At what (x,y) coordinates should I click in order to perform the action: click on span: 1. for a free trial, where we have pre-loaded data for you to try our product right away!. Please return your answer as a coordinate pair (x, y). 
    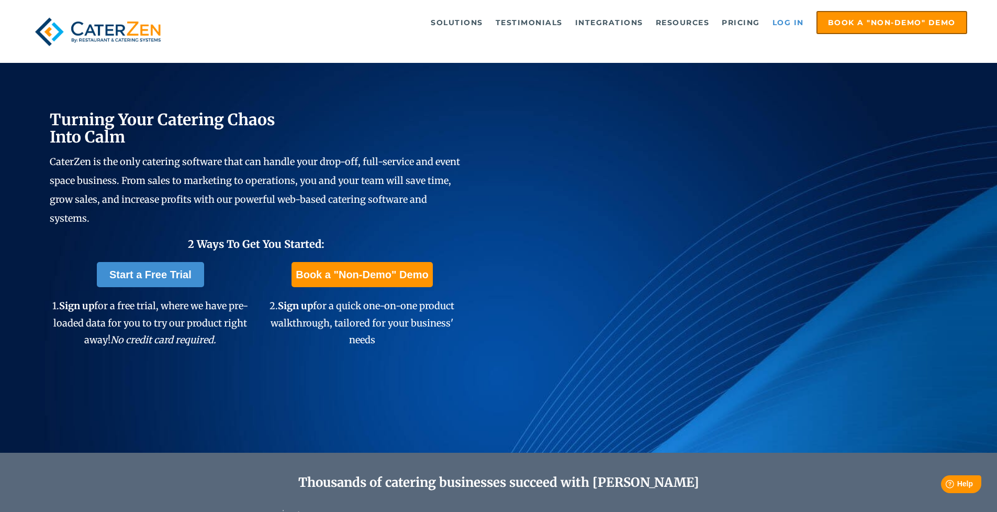
    Looking at the image, I should click on (150, 323).